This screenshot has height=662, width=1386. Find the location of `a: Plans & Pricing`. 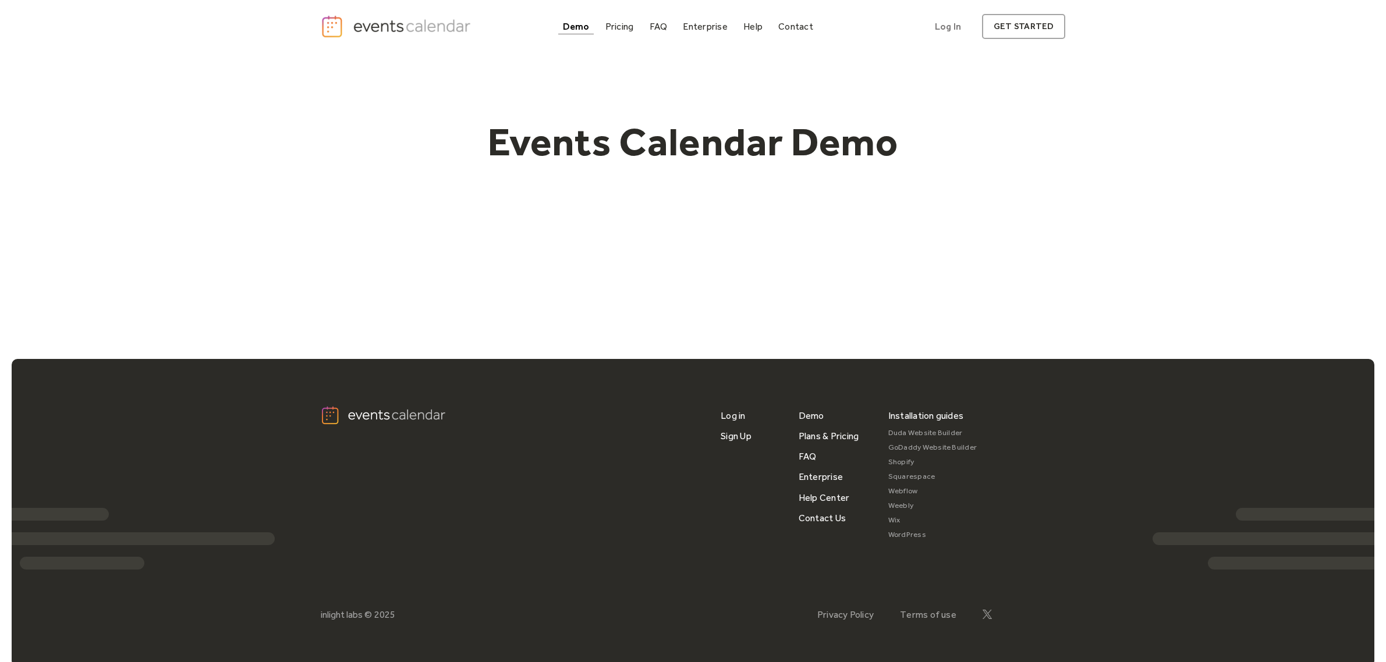

a: Plans & Pricing is located at coordinates (829, 436).